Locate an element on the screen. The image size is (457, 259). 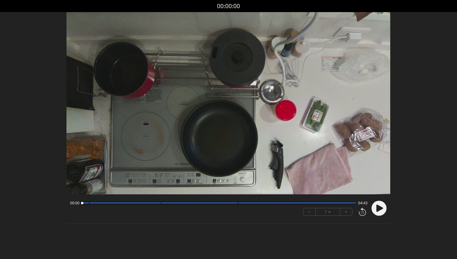
span: 04:43 is located at coordinates (363, 203).